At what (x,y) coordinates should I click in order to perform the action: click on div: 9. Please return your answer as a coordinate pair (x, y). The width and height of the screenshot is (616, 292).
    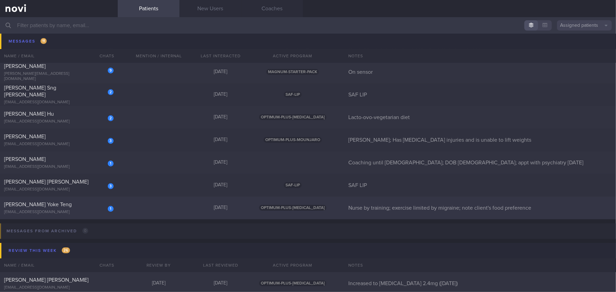
    Looking at the image, I should click on (110, 70).